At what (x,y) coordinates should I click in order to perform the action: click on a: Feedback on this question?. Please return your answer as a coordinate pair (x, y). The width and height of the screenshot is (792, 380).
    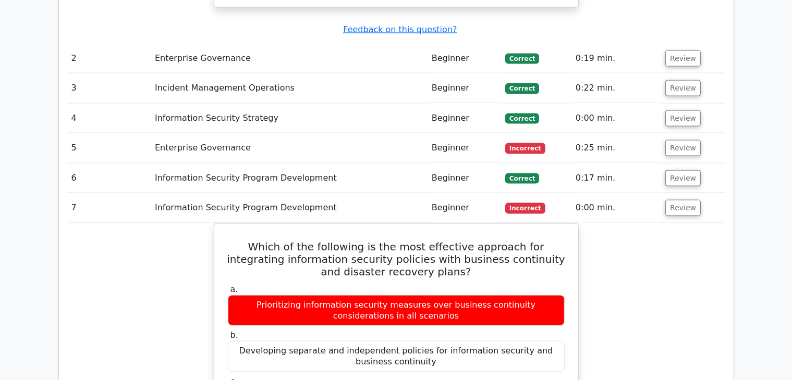
    Looking at the image, I should click on (400, 29).